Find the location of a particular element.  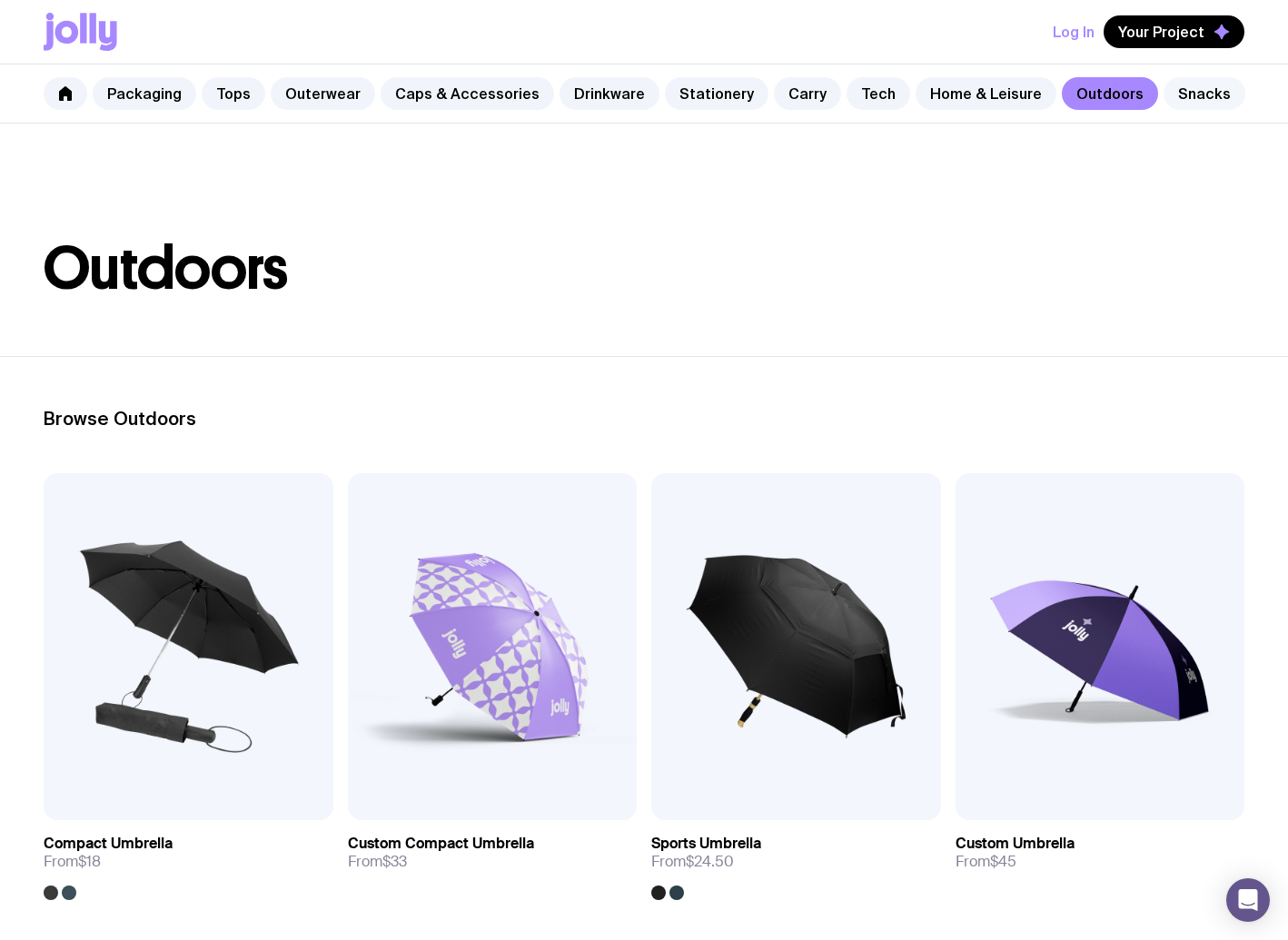

span: Your Project is located at coordinates (1160, 31).